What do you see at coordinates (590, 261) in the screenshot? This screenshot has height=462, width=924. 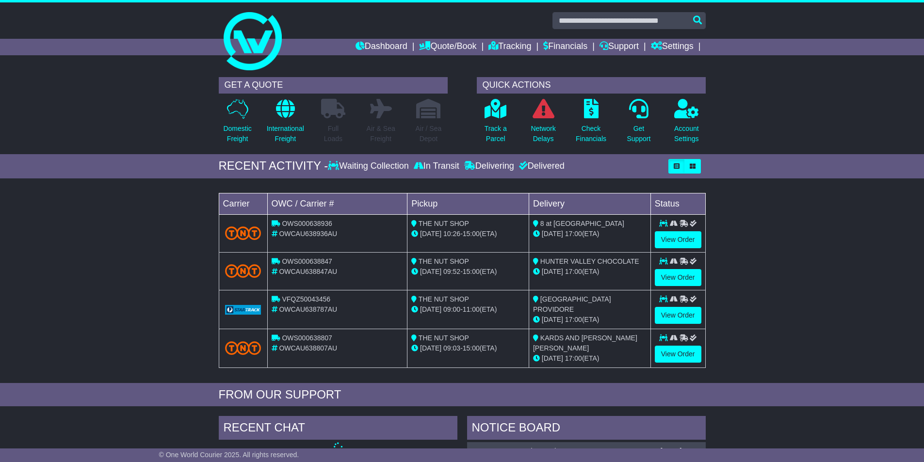 I see `span: HUNTER VALLEY CHOCOLATE` at bounding box center [590, 261].